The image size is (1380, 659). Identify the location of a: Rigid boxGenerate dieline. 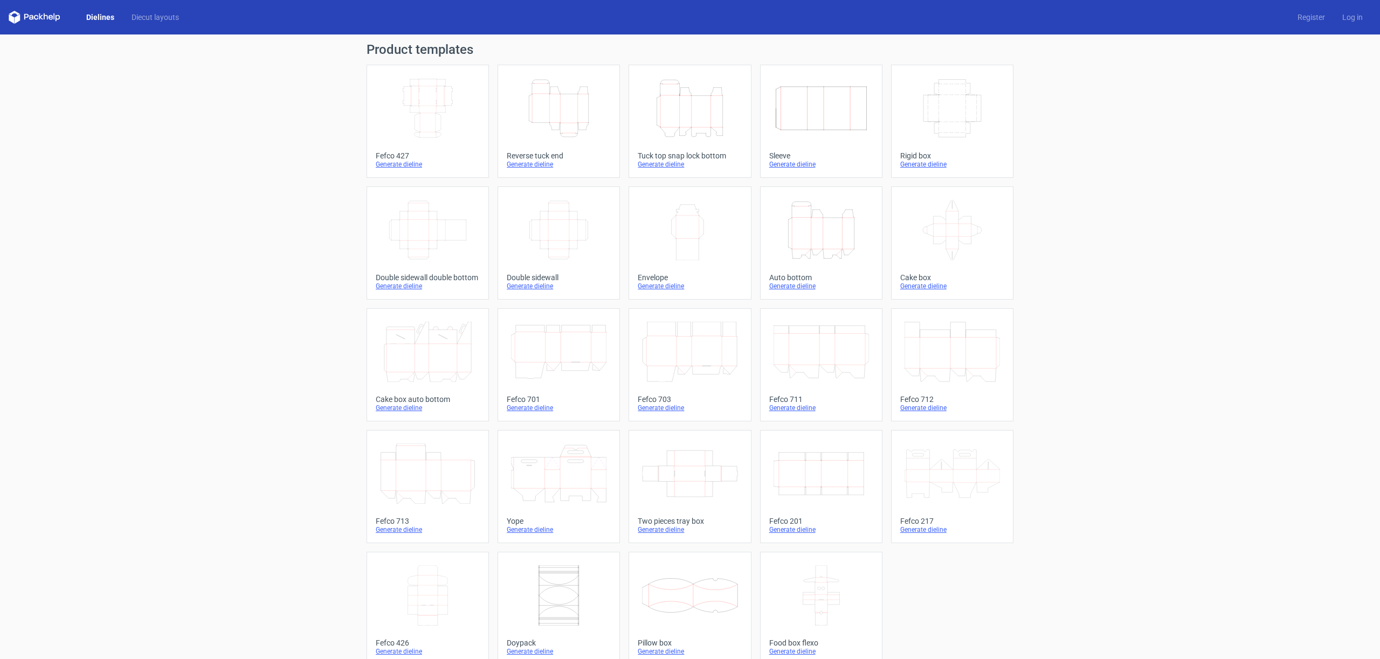
(952, 121).